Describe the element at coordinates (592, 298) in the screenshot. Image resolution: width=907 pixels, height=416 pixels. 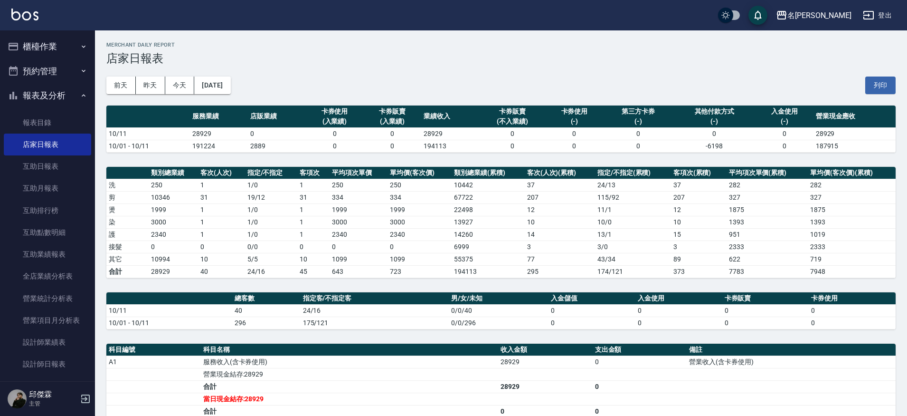
I see `th: 入金儲值` at that location.